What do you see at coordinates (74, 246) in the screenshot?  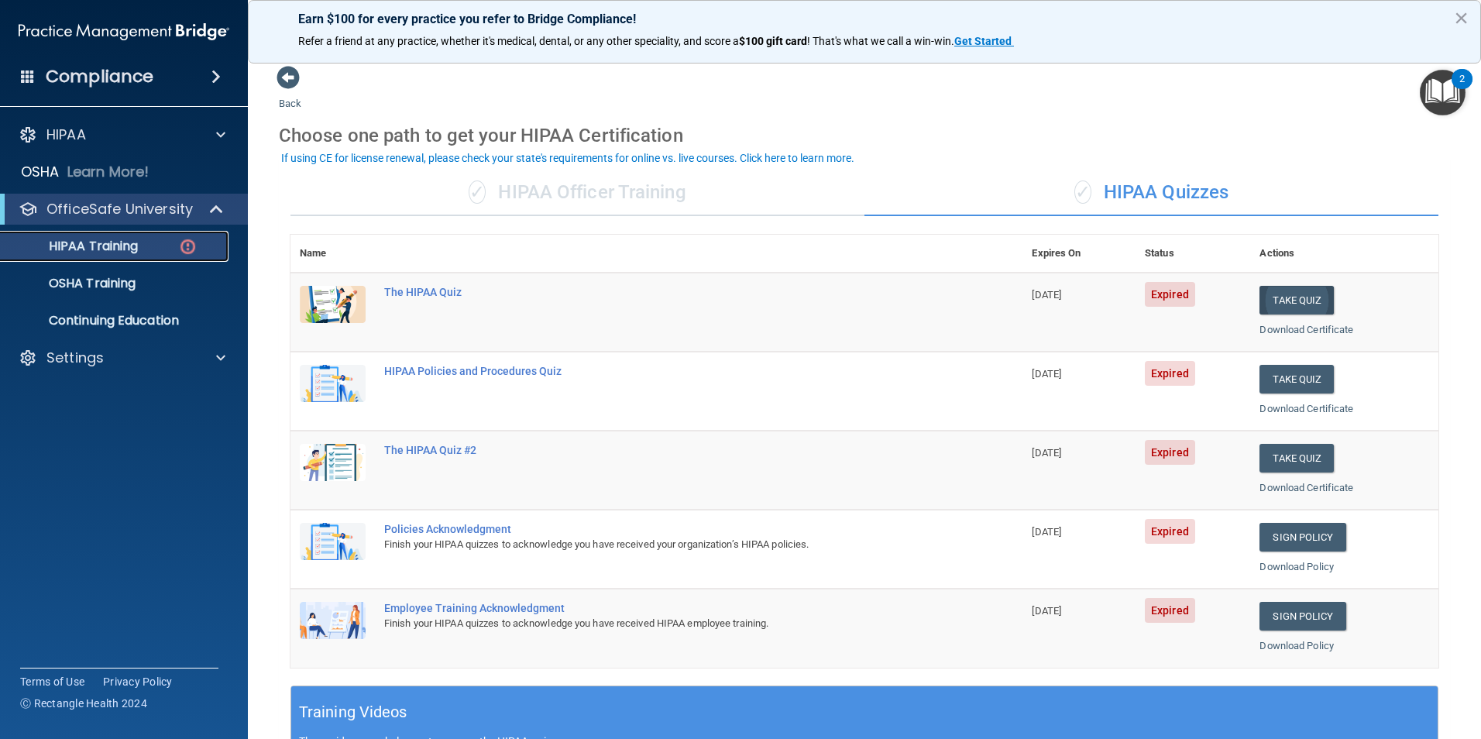 I see `p: HIPAA Training` at bounding box center [74, 246].